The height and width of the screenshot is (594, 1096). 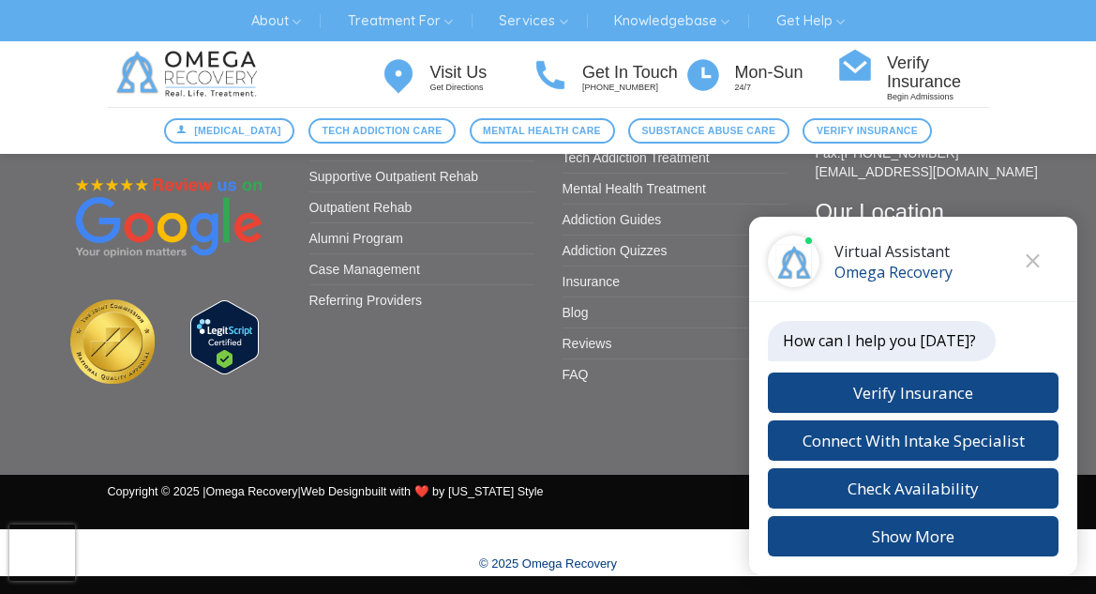 What do you see at coordinates (709, 130) in the screenshot?
I see `span: Substance Abuse Care` at bounding box center [709, 130].